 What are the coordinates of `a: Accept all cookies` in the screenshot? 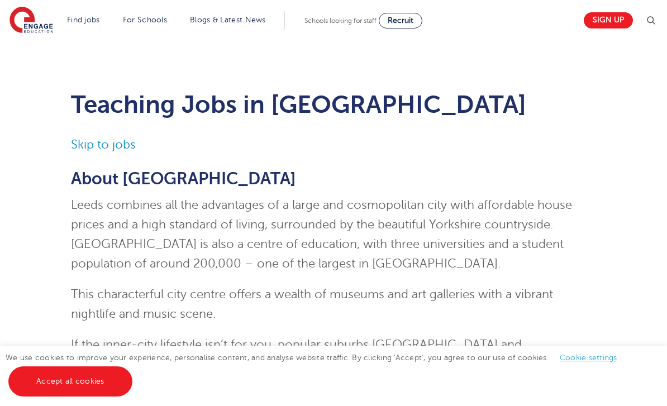 It's located at (70, 382).